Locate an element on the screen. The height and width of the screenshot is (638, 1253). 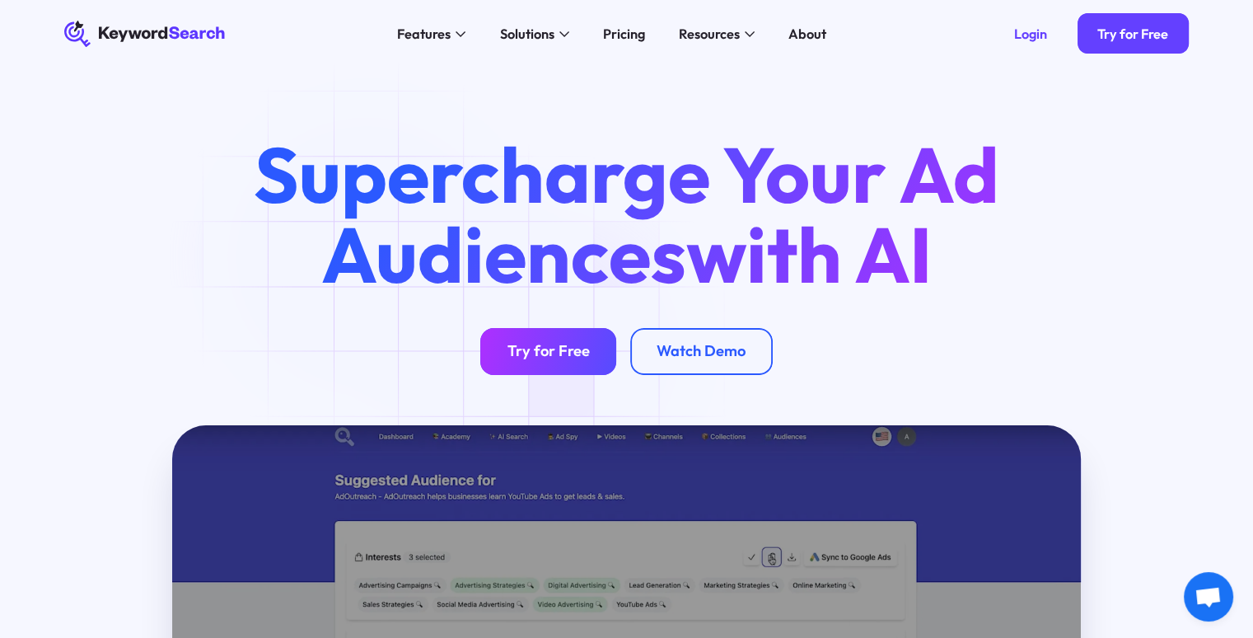
div: Features is located at coordinates (423, 34).